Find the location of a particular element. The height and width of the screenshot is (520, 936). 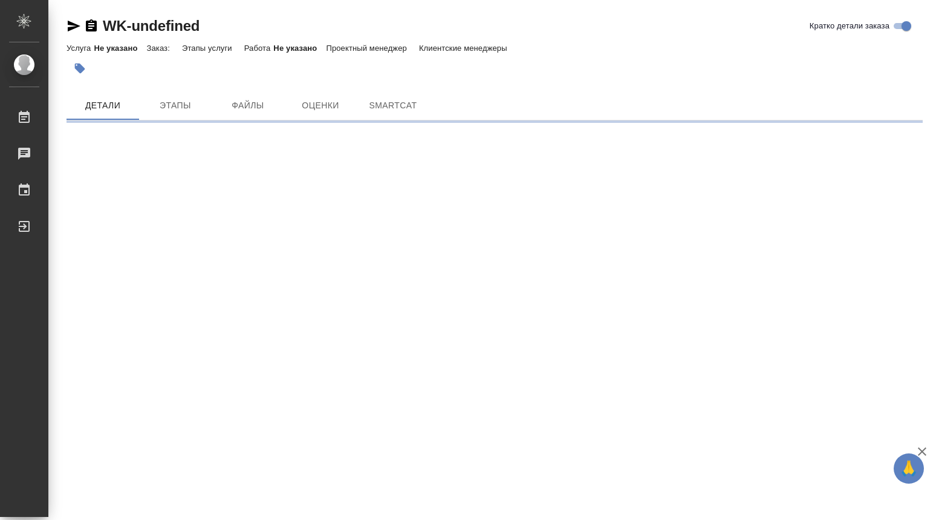

button: Скопировать ссылку для ЯМессенджера is located at coordinates (74, 26).